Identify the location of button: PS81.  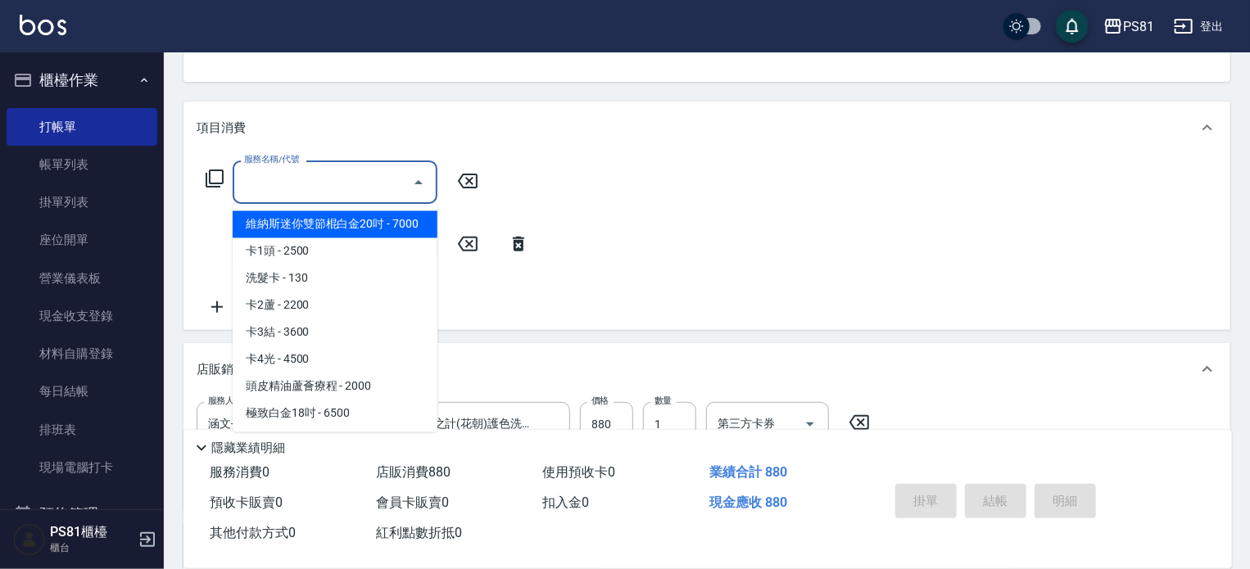
(1129, 26).